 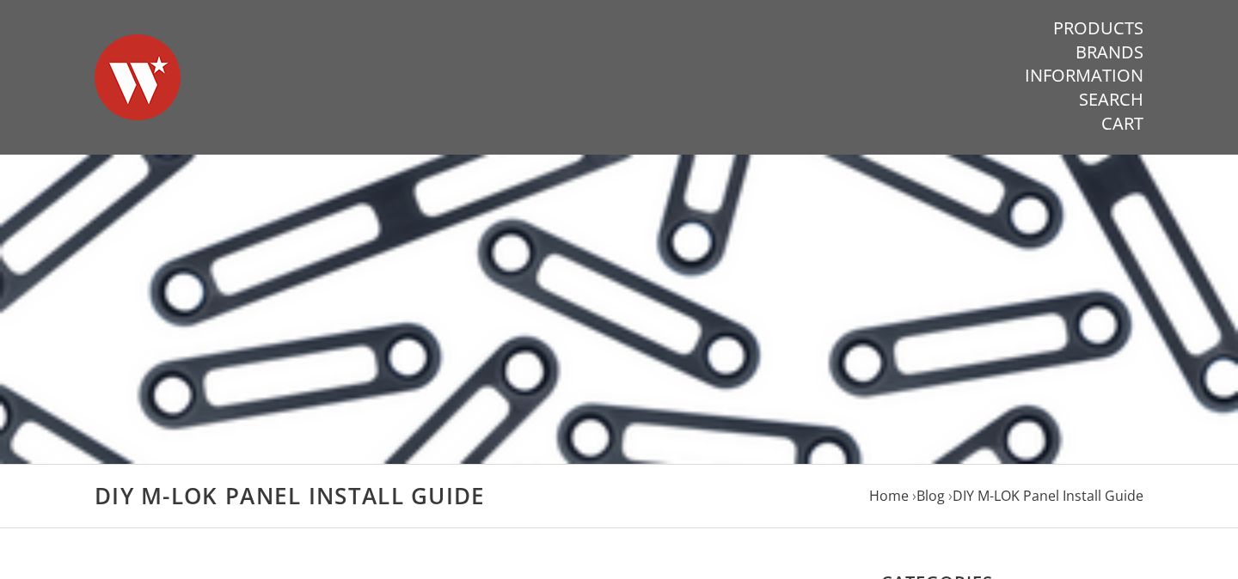 I want to click on a: Information, so click(x=1084, y=76).